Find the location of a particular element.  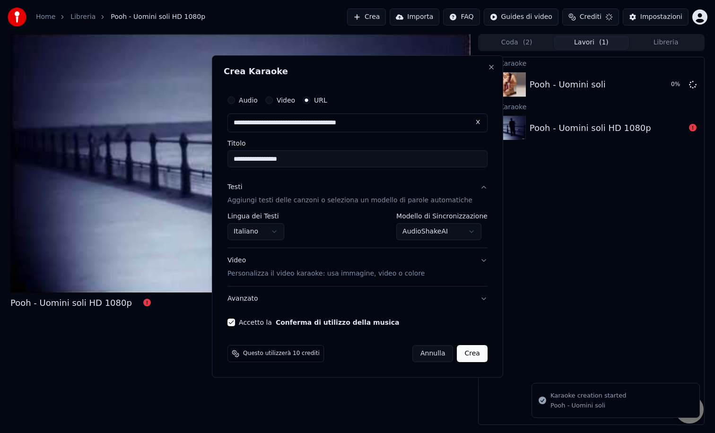

label: Titolo is located at coordinates (357, 143).